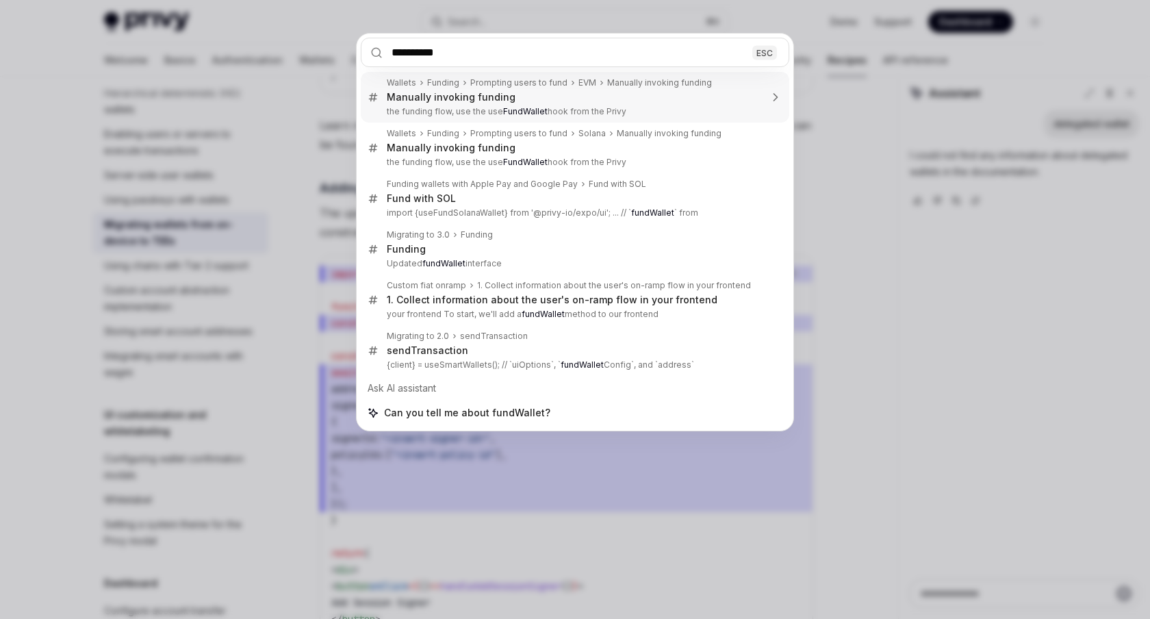  Describe the element at coordinates (573, 213) in the screenshot. I see `p: import {useFundSolanaWallet} from '@privy-io/expo/ui'; ... // ` ` from` at that location.